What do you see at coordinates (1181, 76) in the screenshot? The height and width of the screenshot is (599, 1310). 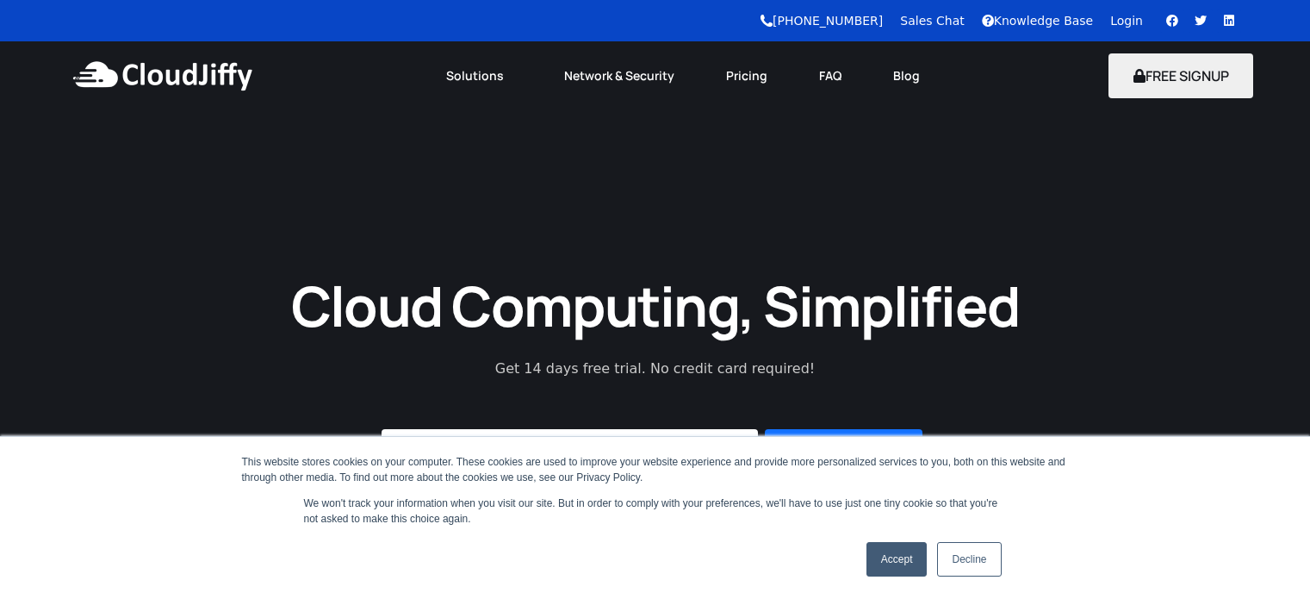 I see `button: FREE SIGNUP` at bounding box center [1181, 76].